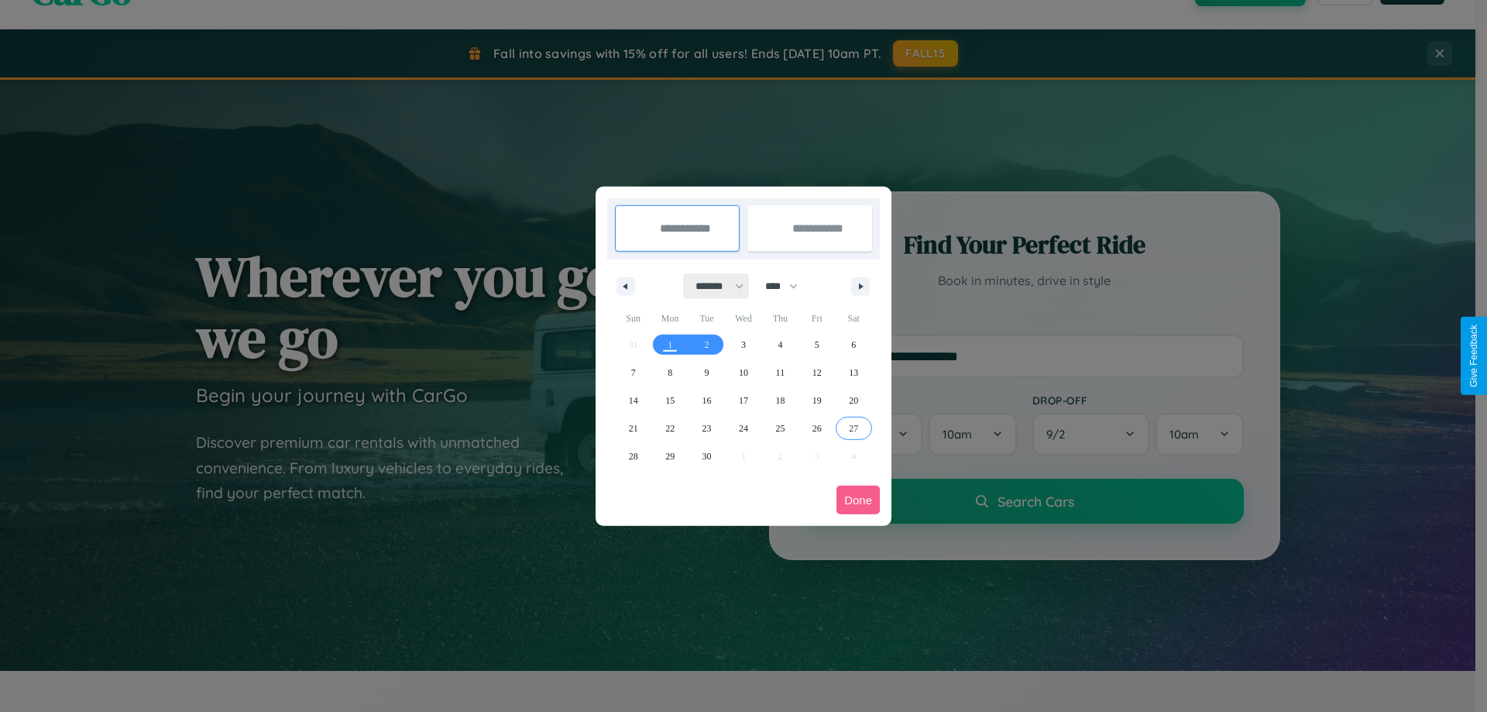 The height and width of the screenshot is (712, 1487). What do you see at coordinates (669, 318) in the screenshot?
I see `span: Mon` at bounding box center [669, 318].